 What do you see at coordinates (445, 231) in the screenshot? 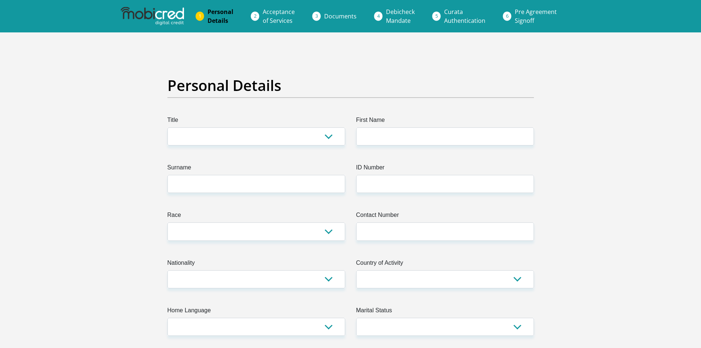
I see `input: Contact Number` at bounding box center [445, 231].